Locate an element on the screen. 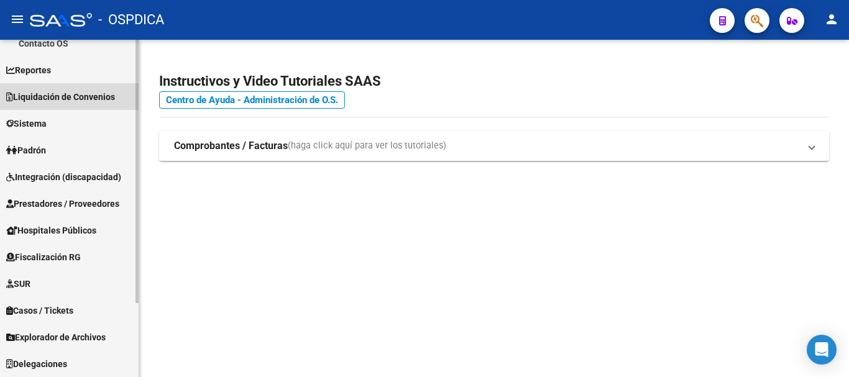  span: (haga click aquí para ver los tutoriales) is located at coordinates (367, 146).